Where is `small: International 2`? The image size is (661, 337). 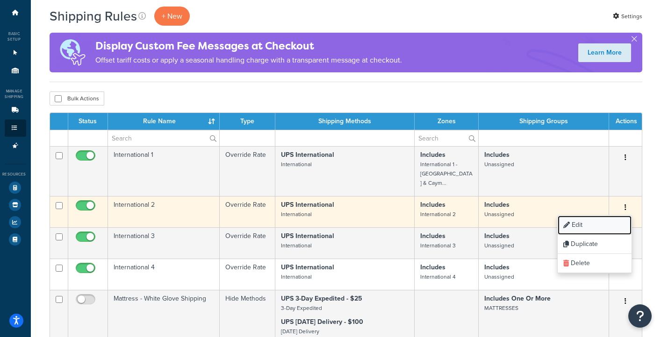
small: International 2 is located at coordinates (438, 215).